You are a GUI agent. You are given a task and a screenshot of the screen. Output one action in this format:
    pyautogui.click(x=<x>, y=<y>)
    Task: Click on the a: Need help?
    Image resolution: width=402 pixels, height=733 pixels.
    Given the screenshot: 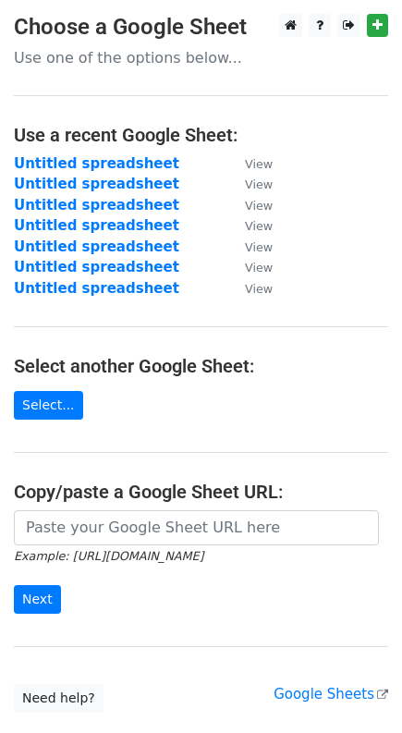 What is the action you would take?
    pyautogui.click(x=58, y=698)
    